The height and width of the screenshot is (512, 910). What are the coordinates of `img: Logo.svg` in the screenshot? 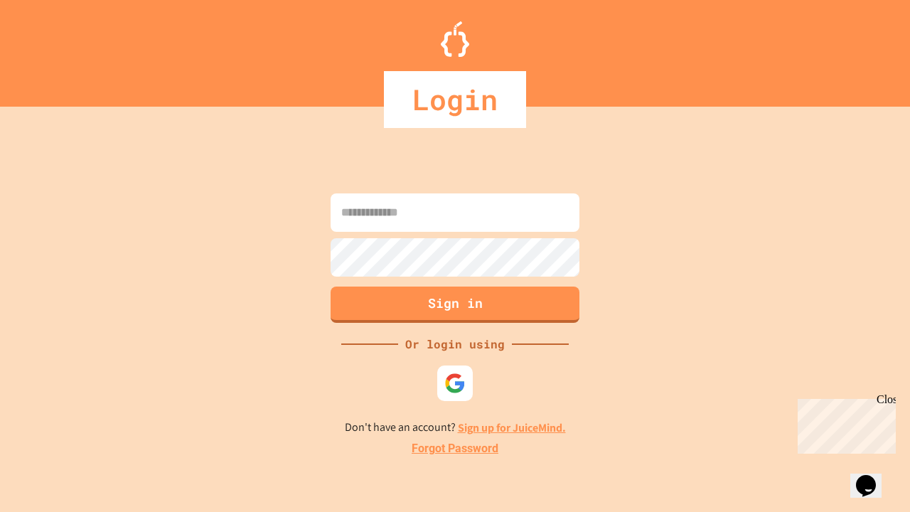 It's located at (455, 39).